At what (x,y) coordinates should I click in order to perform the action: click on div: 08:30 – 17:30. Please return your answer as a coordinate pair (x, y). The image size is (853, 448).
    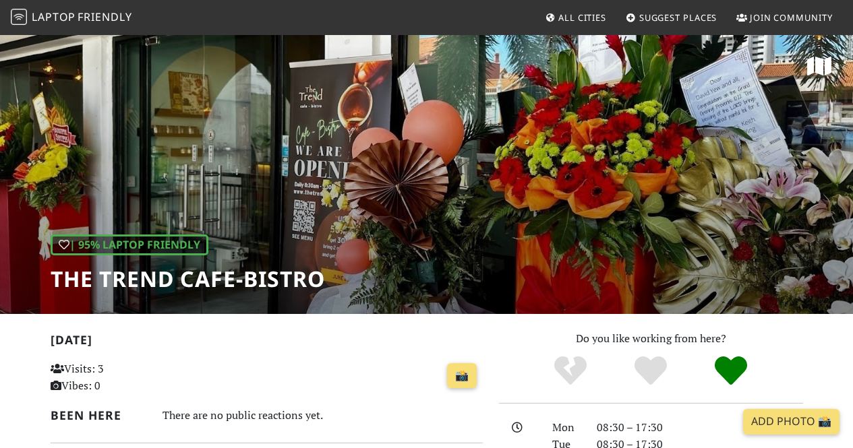
    Looking at the image, I should click on (700, 428).